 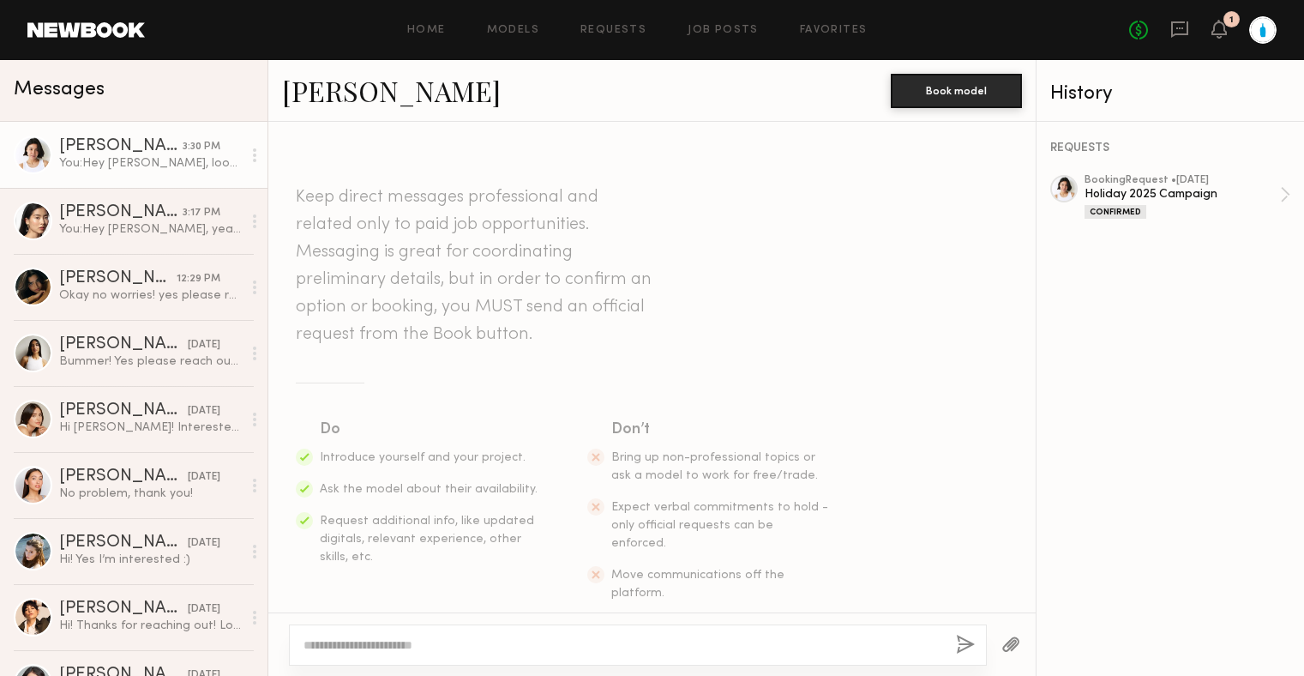 I want to click on a: Home, so click(x=426, y=30).